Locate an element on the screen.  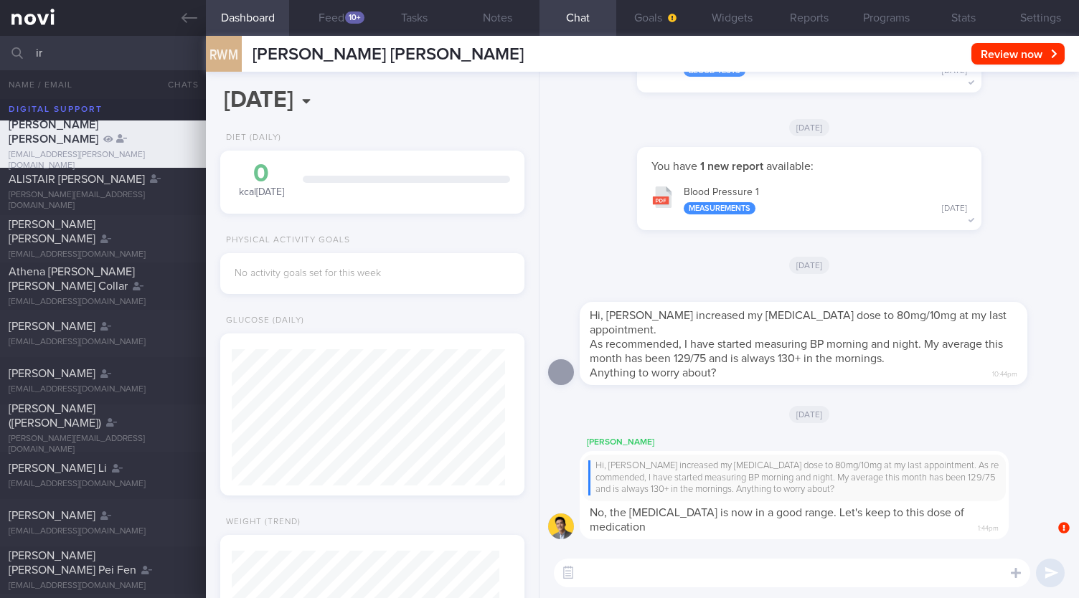
div: 0 is located at coordinates (261, 174).